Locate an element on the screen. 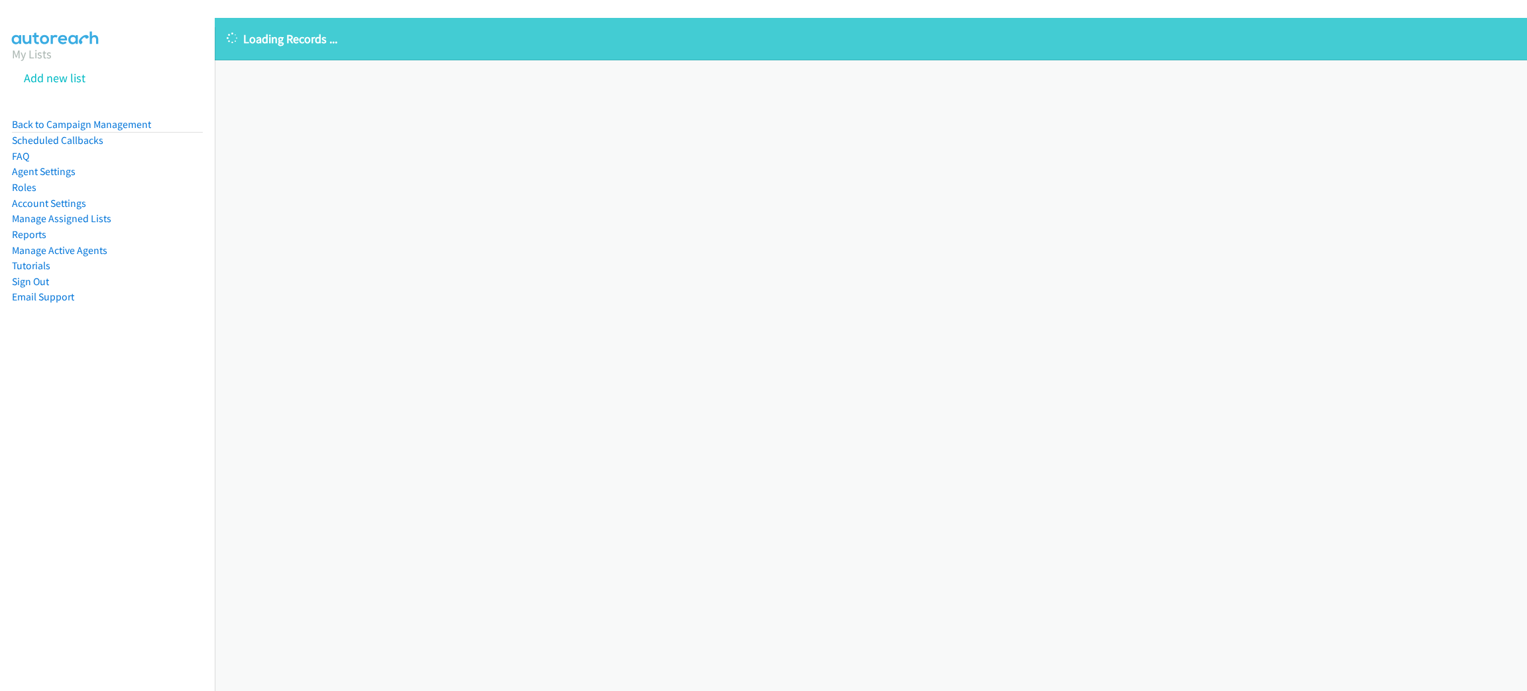 This screenshot has height=691, width=1527. a: Sign Out is located at coordinates (30, 281).